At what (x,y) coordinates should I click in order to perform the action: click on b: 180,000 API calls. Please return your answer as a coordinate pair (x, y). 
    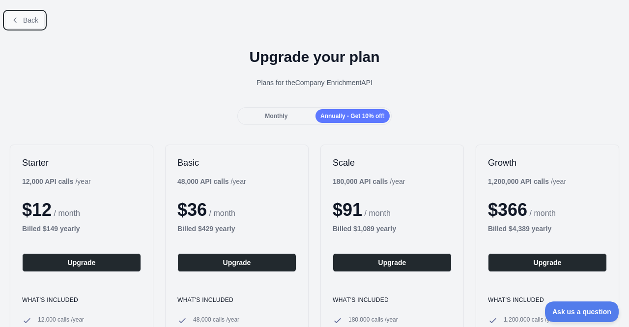
    Looking at the image, I should click on (360, 181).